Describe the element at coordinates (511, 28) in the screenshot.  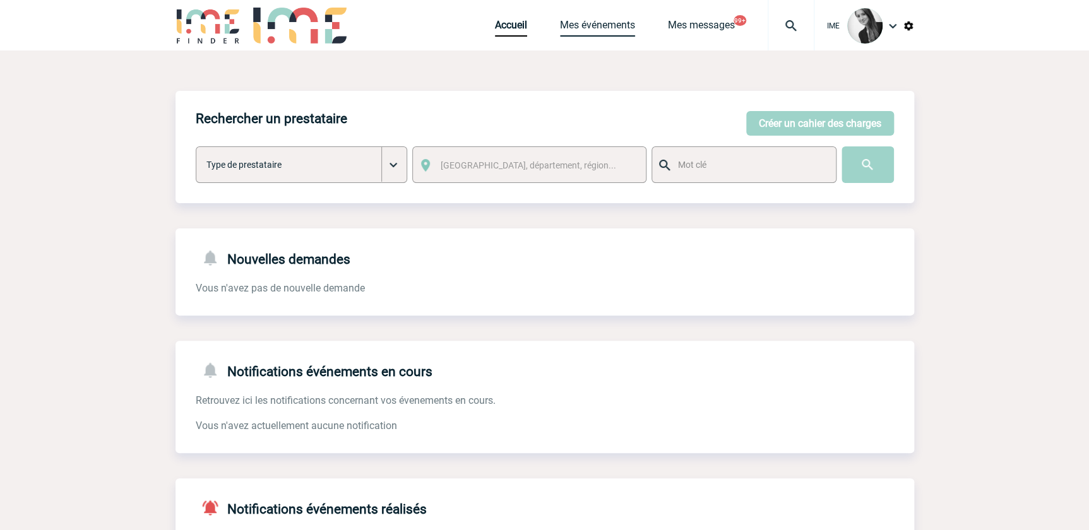
I see `a: Accueil` at that location.